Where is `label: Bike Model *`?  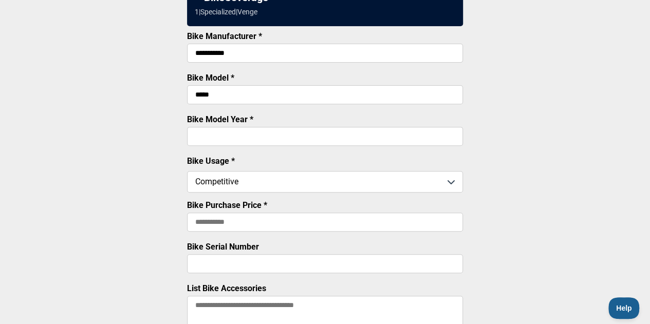
label: Bike Model * is located at coordinates (211, 78).